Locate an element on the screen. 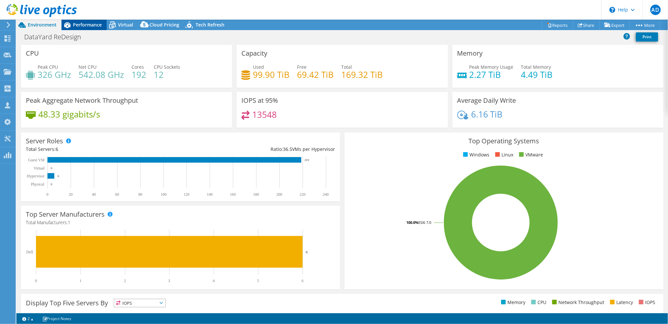 The width and height of the screenshot is (668, 324). text: 220 is located at coordinates (303, 194).